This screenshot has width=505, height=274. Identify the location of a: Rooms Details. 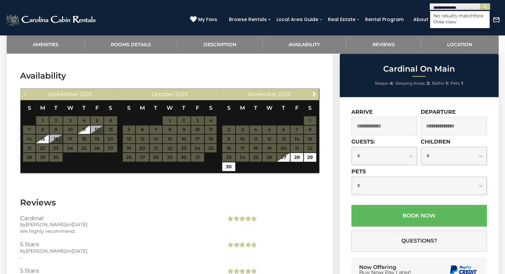
(131, 44).